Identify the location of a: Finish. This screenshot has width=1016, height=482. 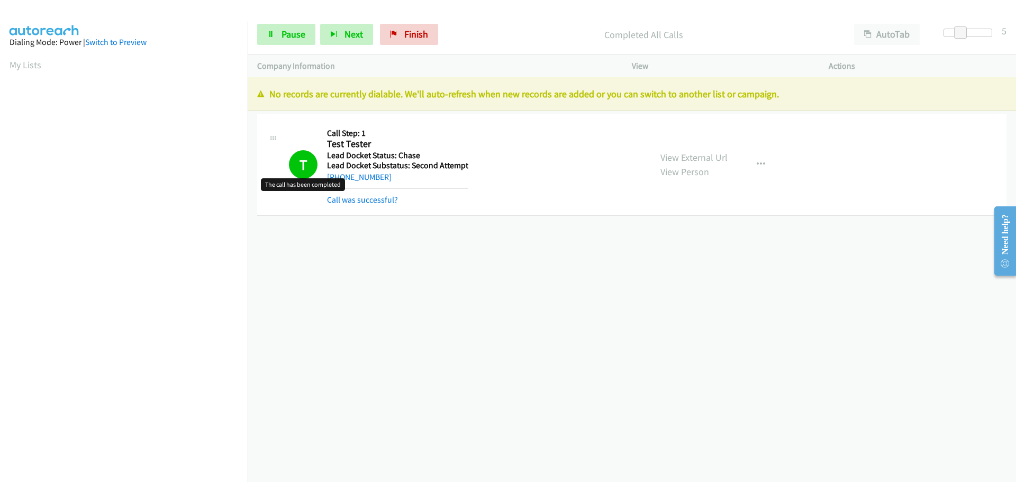
(409, 34).